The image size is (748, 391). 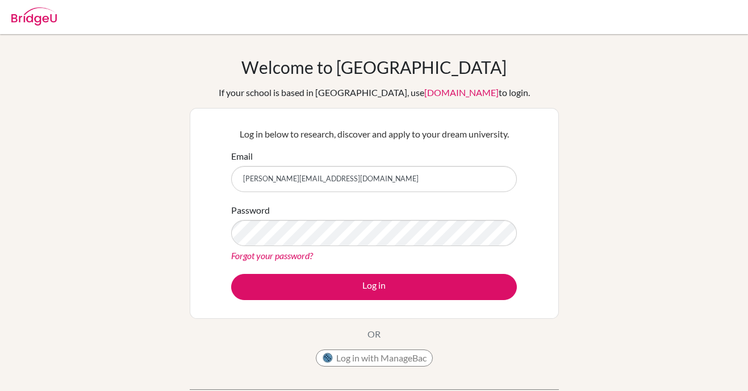 What do you see at coordinates (374, 134) in the screenshot?
I see `p: Log in below to research, discover and apply to your dream university.` at bounding box center [374, 134].